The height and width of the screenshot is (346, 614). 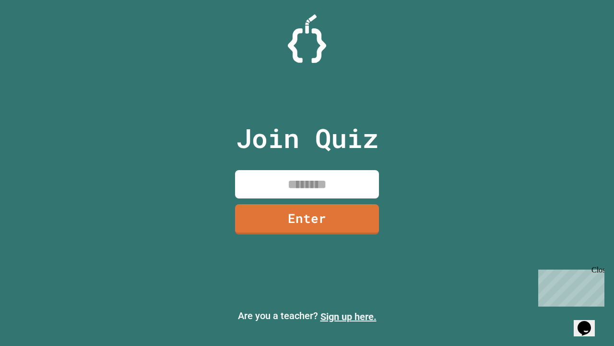 What do you see at coordinates (307, 316) in the screenshot?
I see `p: Are you a teacher?` at bounding box center [307, 316].